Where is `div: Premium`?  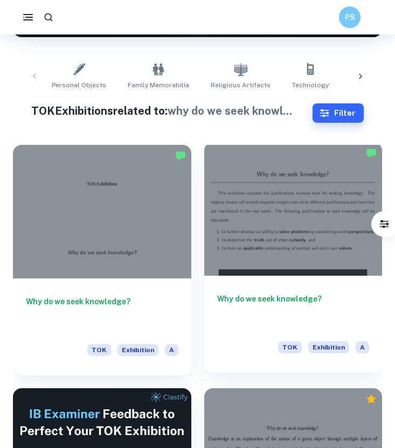
div: Premium is located at coordinates (371, 399).